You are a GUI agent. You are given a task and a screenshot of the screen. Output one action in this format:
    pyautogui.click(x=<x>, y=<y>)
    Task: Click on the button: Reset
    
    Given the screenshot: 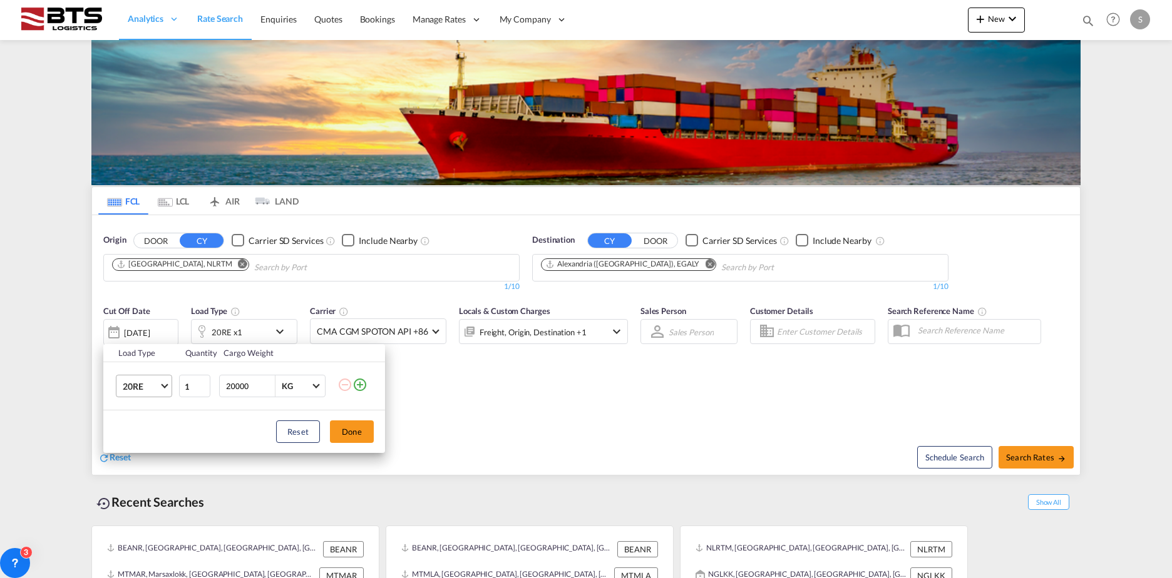 What is the action you would take?
    pyautogui.click(x=298, y=432)
    